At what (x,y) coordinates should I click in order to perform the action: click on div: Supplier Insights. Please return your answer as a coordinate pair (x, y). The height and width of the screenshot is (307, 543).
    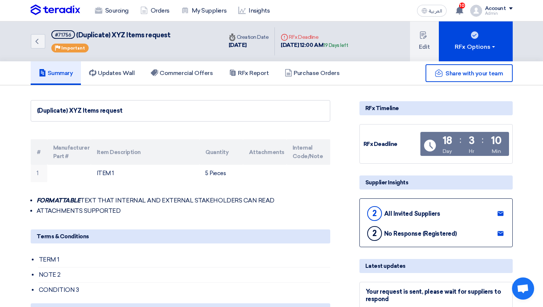
    Looking at the image, I should click on (436, 183).